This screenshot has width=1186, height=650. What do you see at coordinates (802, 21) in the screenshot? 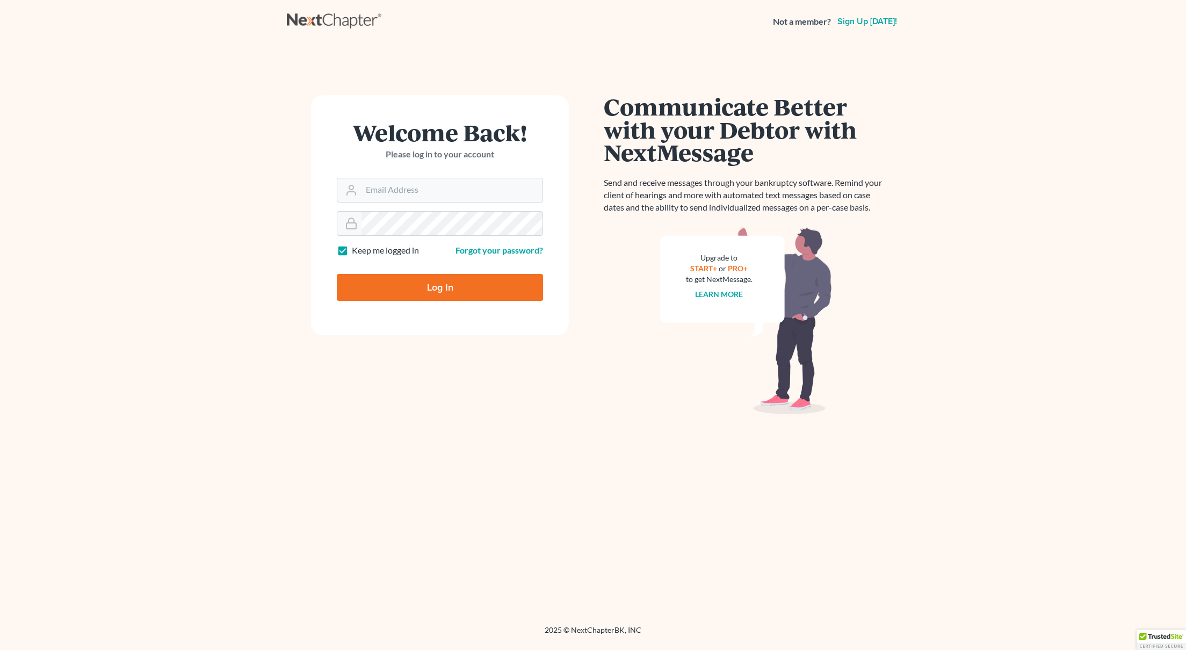
I see `strong: Not a member?` at bounding box center [802, 21].